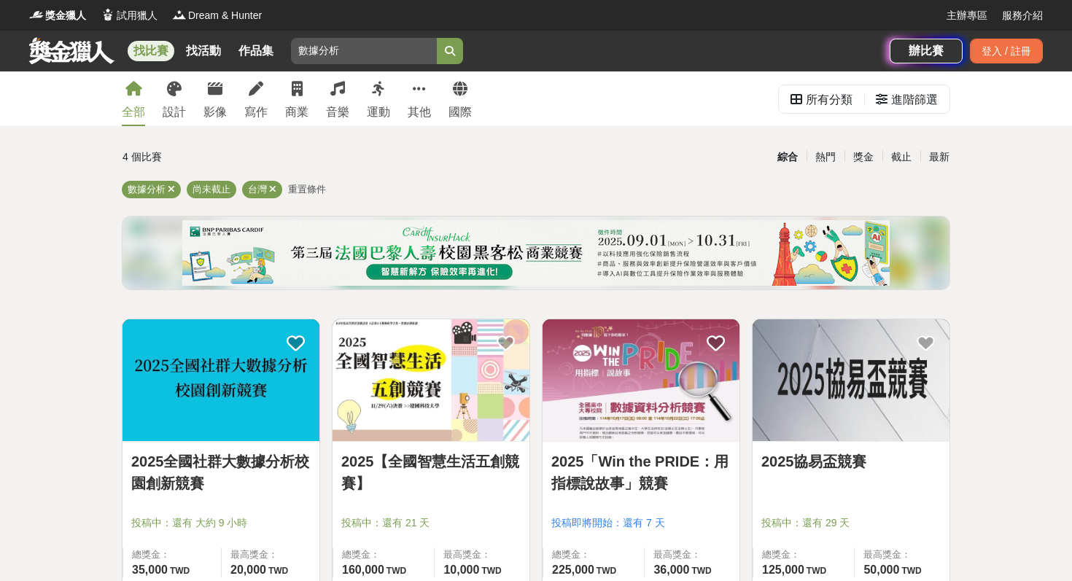  I want to click on span: 10,000, so click(461, 570).